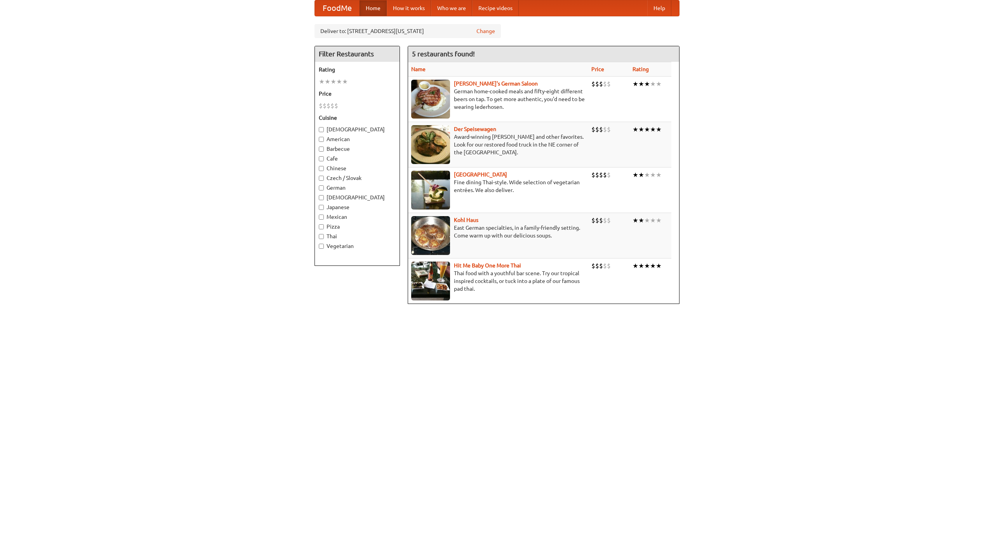  What do you see at coordinates (475, 129) in the screenshot?
I see `a: Der Speisewagen` at bounding box center [475, 129].